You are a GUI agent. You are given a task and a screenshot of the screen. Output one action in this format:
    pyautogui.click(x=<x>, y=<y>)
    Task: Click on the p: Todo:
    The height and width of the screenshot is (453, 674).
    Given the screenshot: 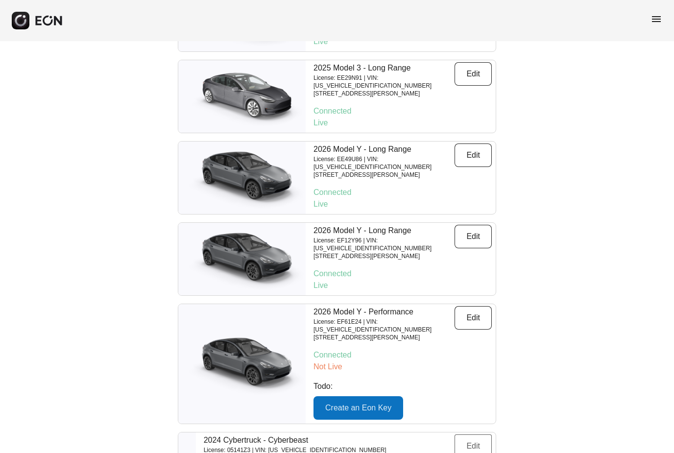 What is the action you would take?
    pyautogui.click(x=403, y=387)
    